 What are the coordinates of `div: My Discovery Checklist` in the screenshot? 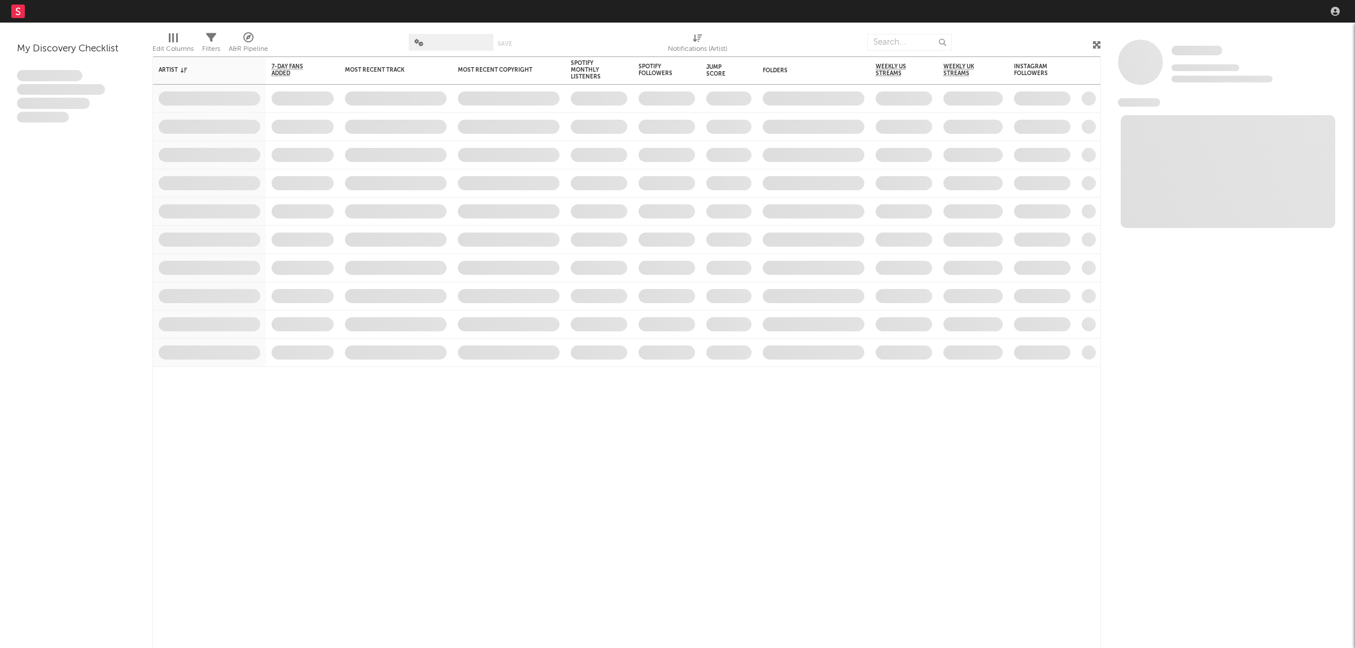 It's located at (76, 49).